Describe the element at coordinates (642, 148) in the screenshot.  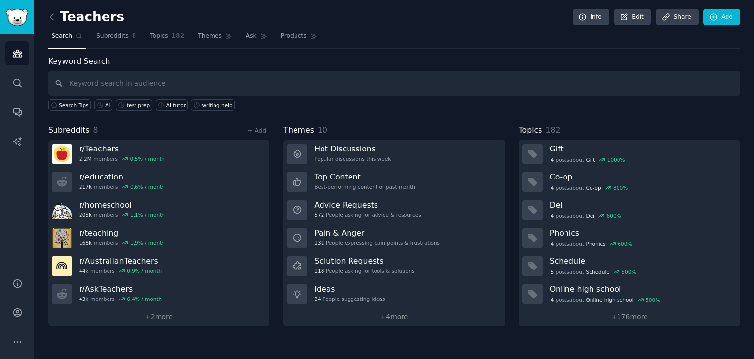
I see `h3: Gift` at that location.